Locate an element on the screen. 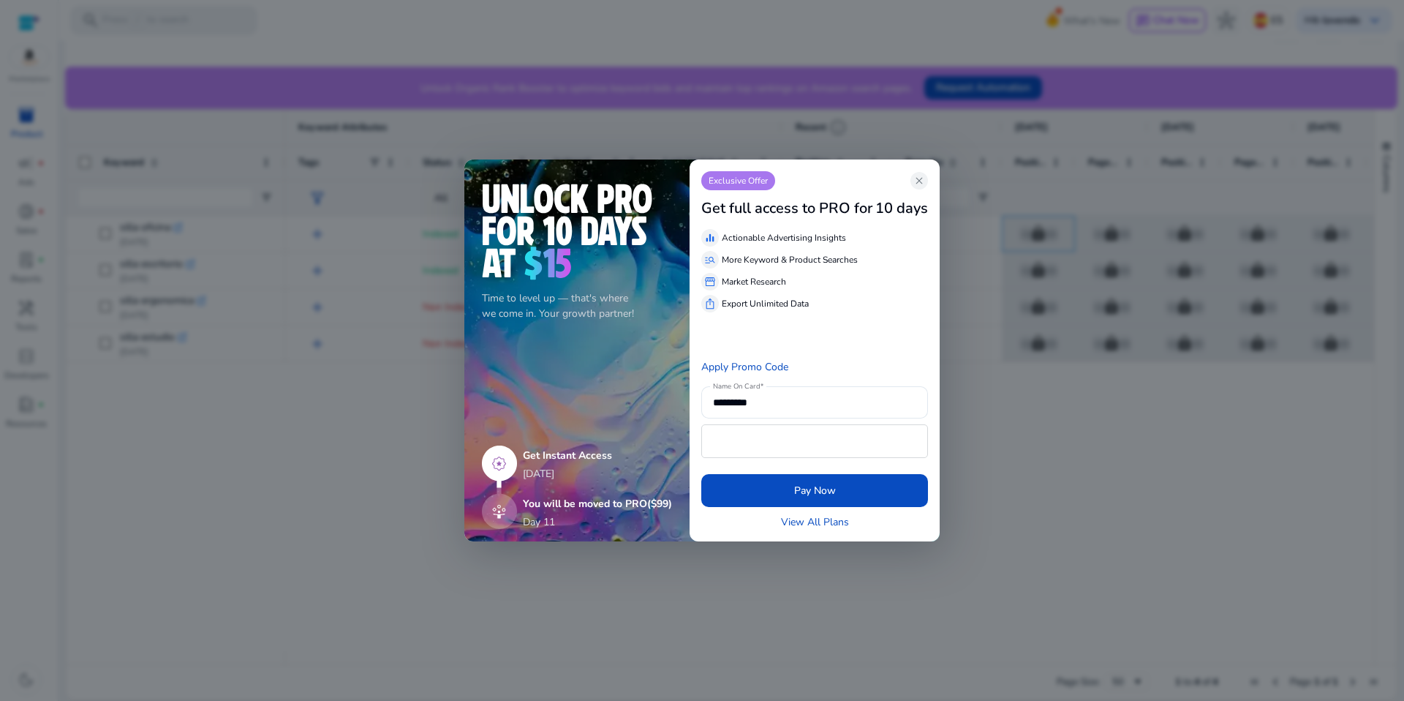 The image size is (1404, 701). span: ios_share is located at coordinates (710, 304).